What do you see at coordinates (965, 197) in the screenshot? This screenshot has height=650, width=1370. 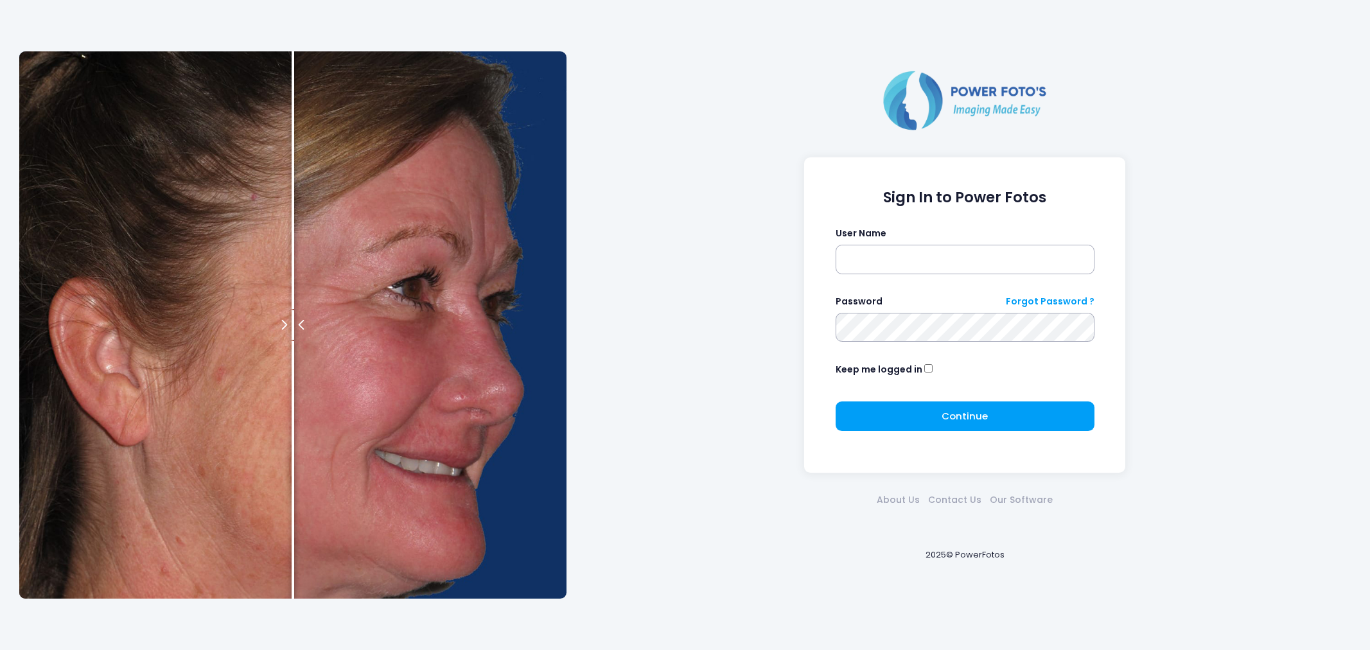 I see `h1: Sign In to Power Fotos` at bounding box center [965, 197].